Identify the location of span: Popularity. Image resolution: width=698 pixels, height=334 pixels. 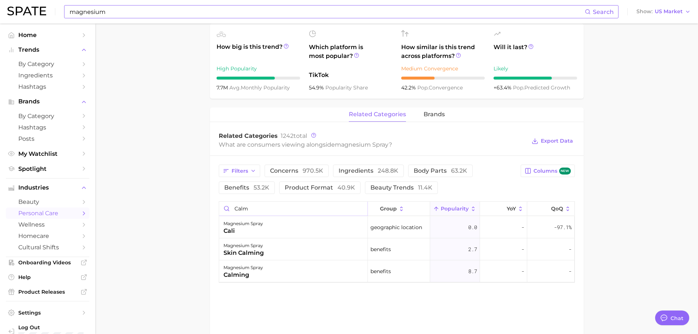
(455, 209).